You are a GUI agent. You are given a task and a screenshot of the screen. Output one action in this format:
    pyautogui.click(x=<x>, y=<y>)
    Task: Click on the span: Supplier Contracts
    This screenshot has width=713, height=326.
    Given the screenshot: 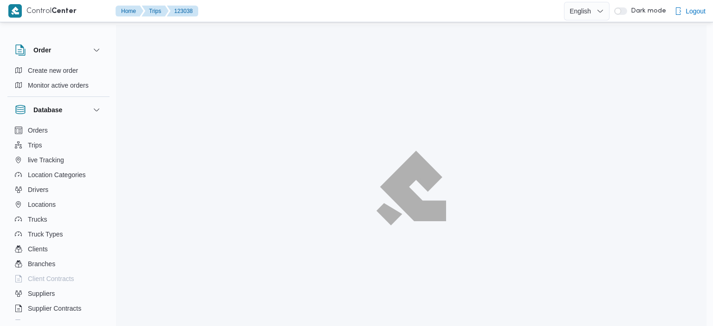 What is the action you would take?
    pyautogui.click(x=54, y=309)
    